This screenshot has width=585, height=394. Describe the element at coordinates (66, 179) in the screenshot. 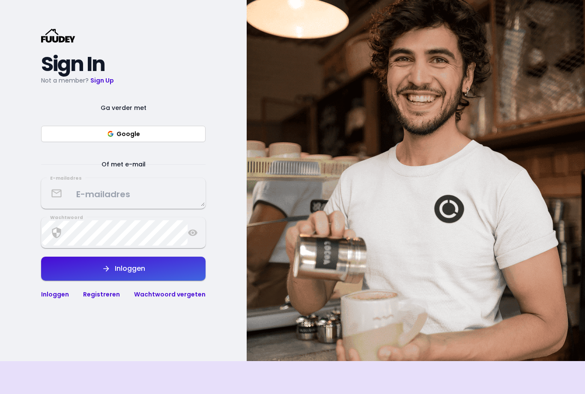

I see `div: E-mailadres` at that location.